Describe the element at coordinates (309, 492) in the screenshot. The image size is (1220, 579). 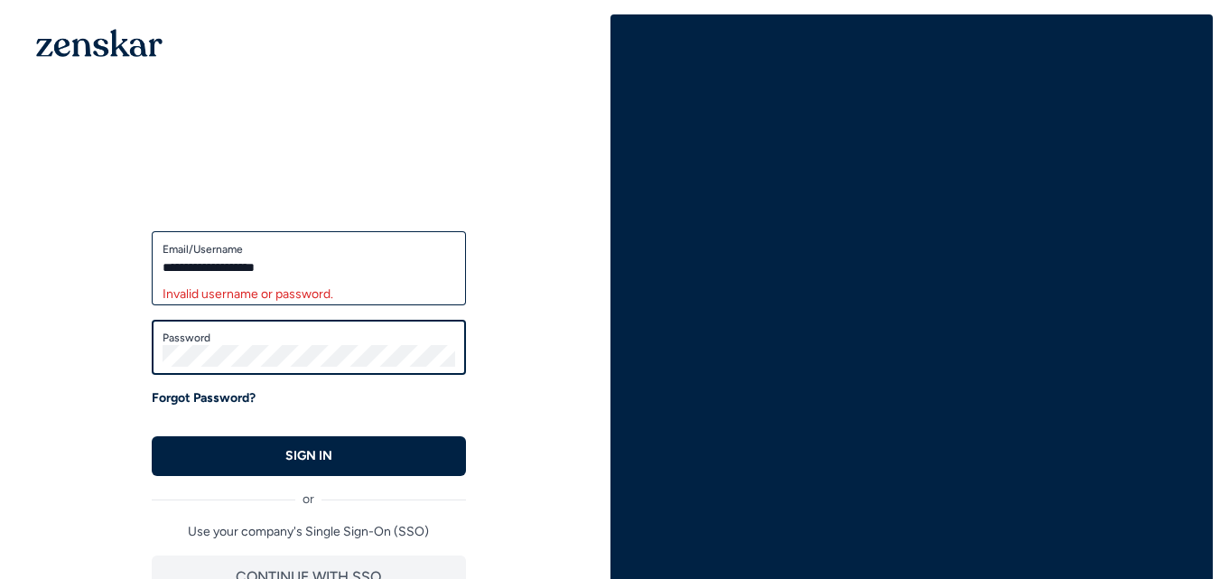
I see `div: or` at that location.